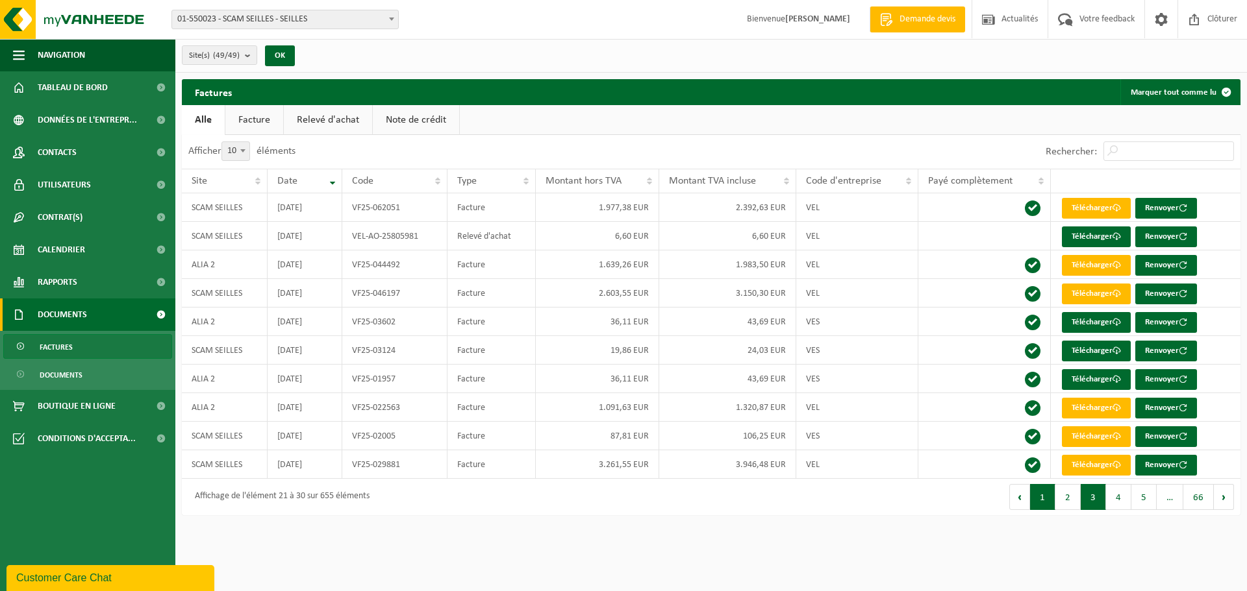  What do you see at coordinates (394, 236) in the screenshot?
I see `td: VEL-AO-25805981` at bounding box center [394, 236].